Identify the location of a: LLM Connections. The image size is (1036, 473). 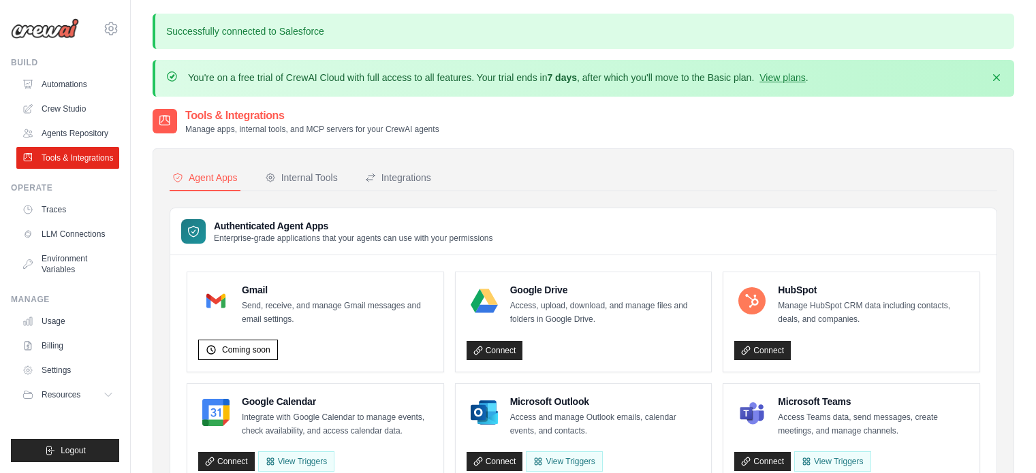
(67, 234).